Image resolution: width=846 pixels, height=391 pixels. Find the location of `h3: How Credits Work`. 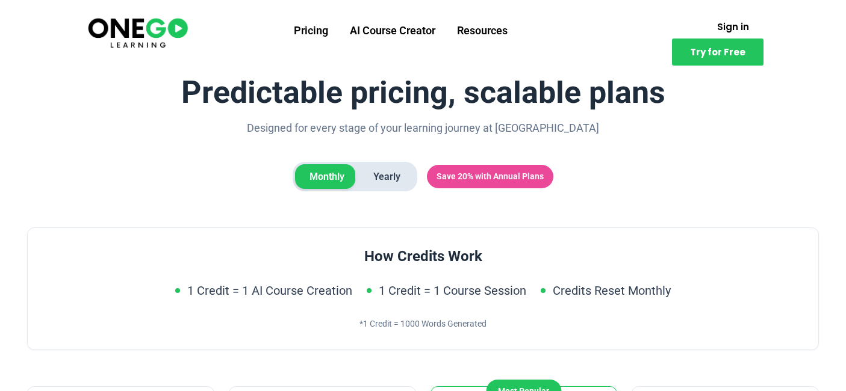

h3: How Credits Work is located at coordinates (423, 256).